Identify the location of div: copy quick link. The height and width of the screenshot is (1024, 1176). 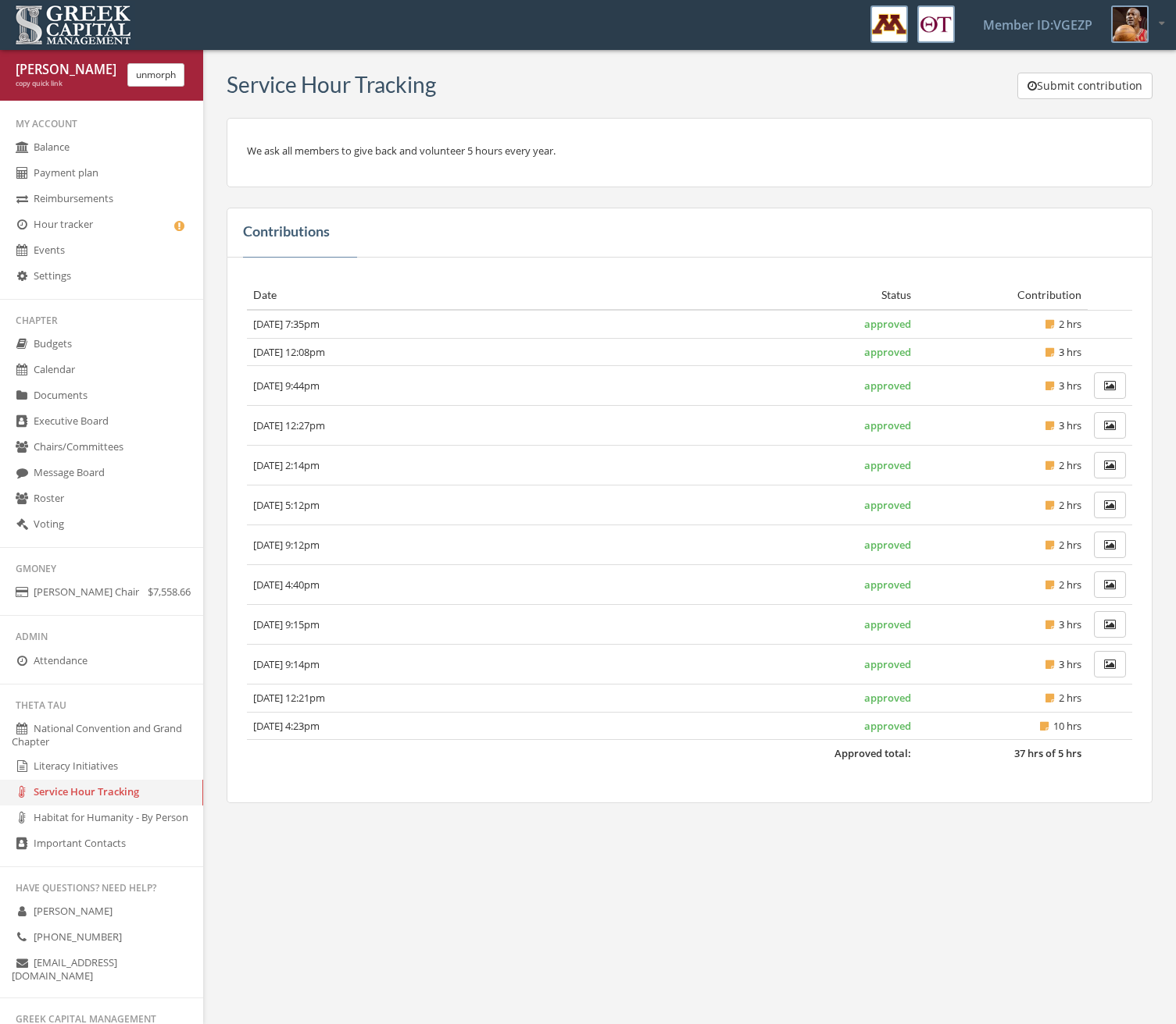
(66, 84).